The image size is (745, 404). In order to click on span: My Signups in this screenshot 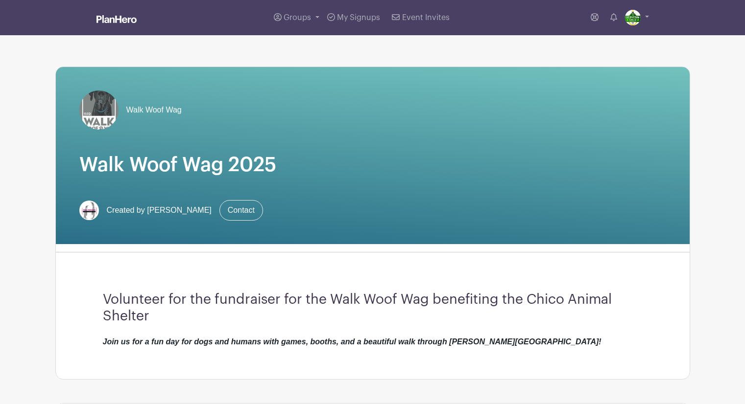, I will do `click(358, 18)`.